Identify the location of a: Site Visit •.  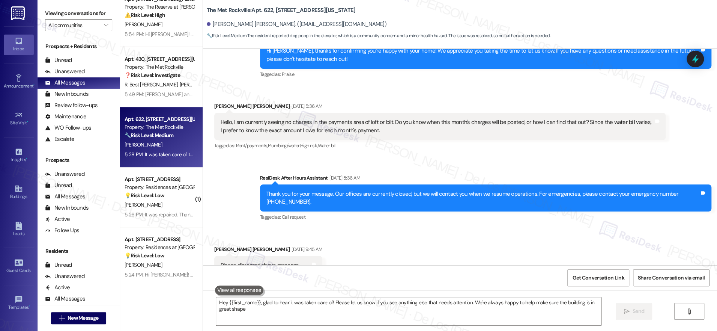
(19, 119).